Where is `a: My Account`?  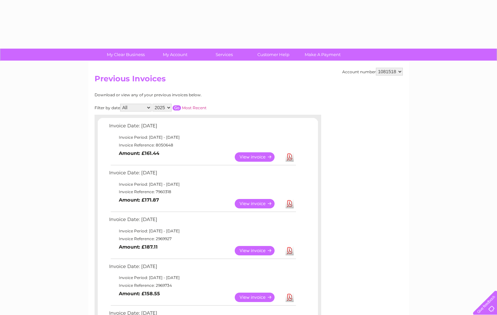 a: My Account is located at coordinates (175, 54).